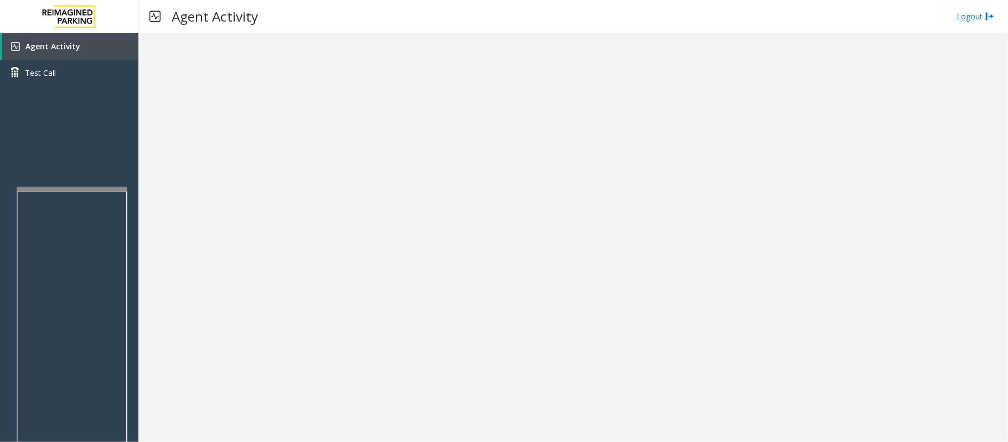  What do you see at coordinates (40, 72) in the screenshot?
I see `span: Test Call` at bounding box center [40, 72].